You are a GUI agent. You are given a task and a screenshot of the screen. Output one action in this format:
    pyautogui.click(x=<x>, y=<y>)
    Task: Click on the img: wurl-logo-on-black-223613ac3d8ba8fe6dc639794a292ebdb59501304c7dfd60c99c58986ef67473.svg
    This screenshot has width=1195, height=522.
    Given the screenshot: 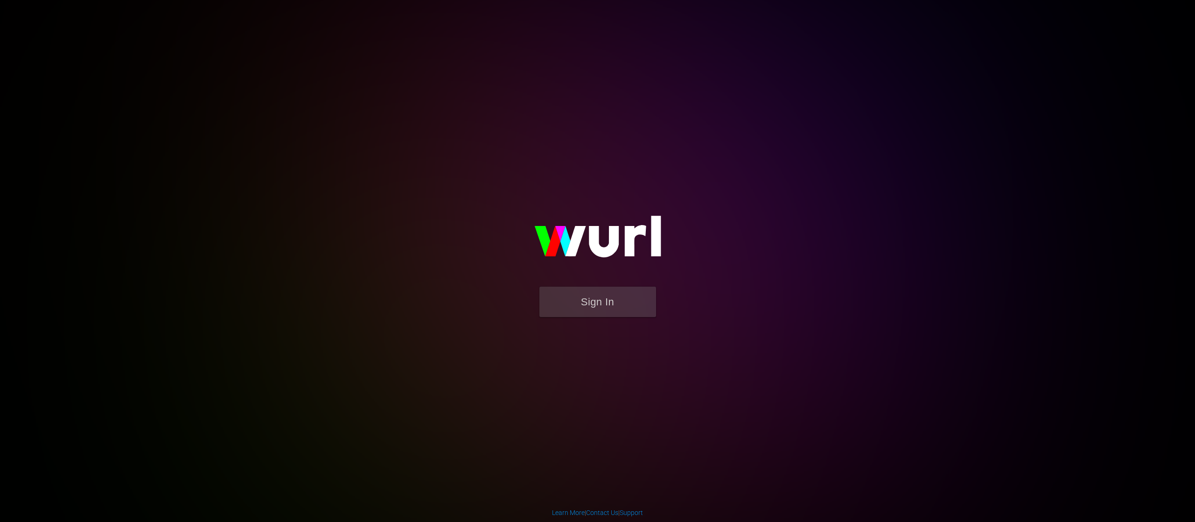 What is the action you would take?
    pyautogui.click(x=598, y=241)
    